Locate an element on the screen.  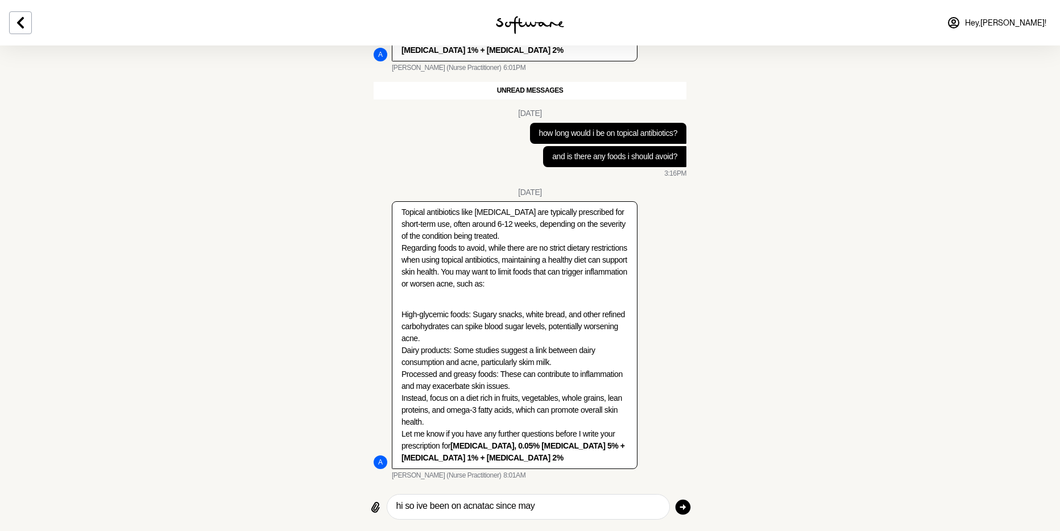
div: unread messages is located at coordinates (530, 91).